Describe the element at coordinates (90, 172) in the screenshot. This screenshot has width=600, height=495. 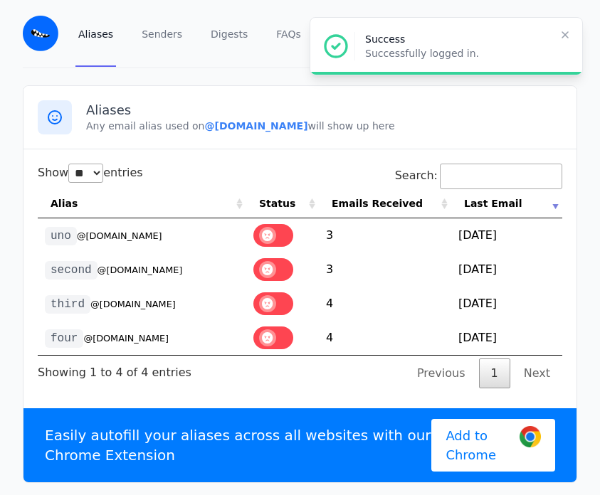
I see `label: Show entries` at that location.